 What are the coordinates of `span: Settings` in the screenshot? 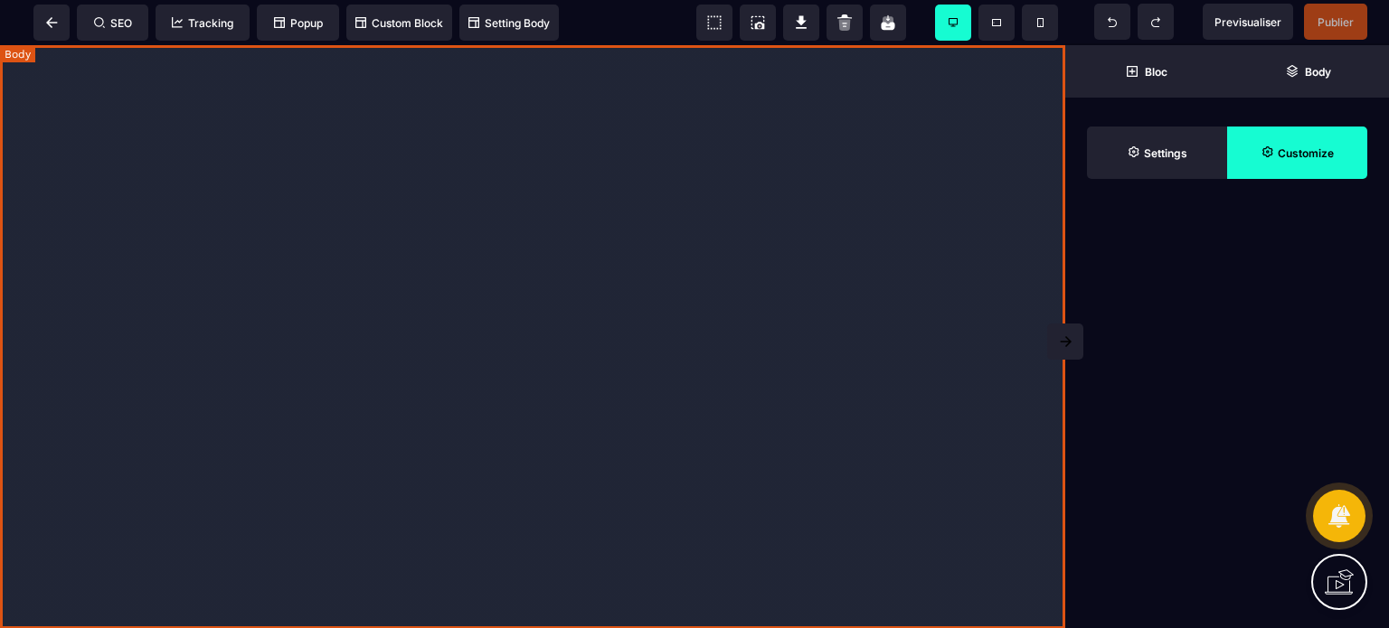 It's located at (1157, 153).